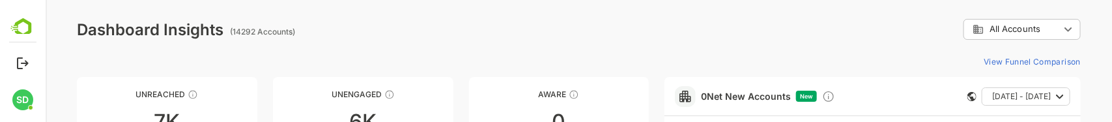 The height and width of the screenshot is (122, 1112). Describe the element at coordinates (147, 94) in the screenshot. I see `div: These accounts have not been engaged with for a defined time period` at that location.